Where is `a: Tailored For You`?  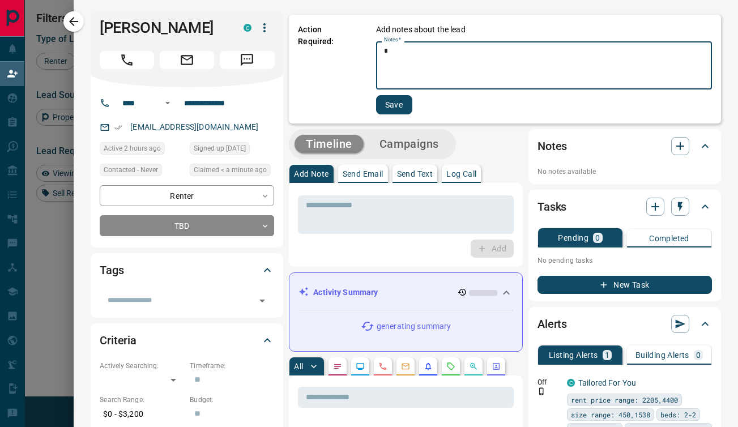 a: Tailored For You is located at coordinates (607, 383).